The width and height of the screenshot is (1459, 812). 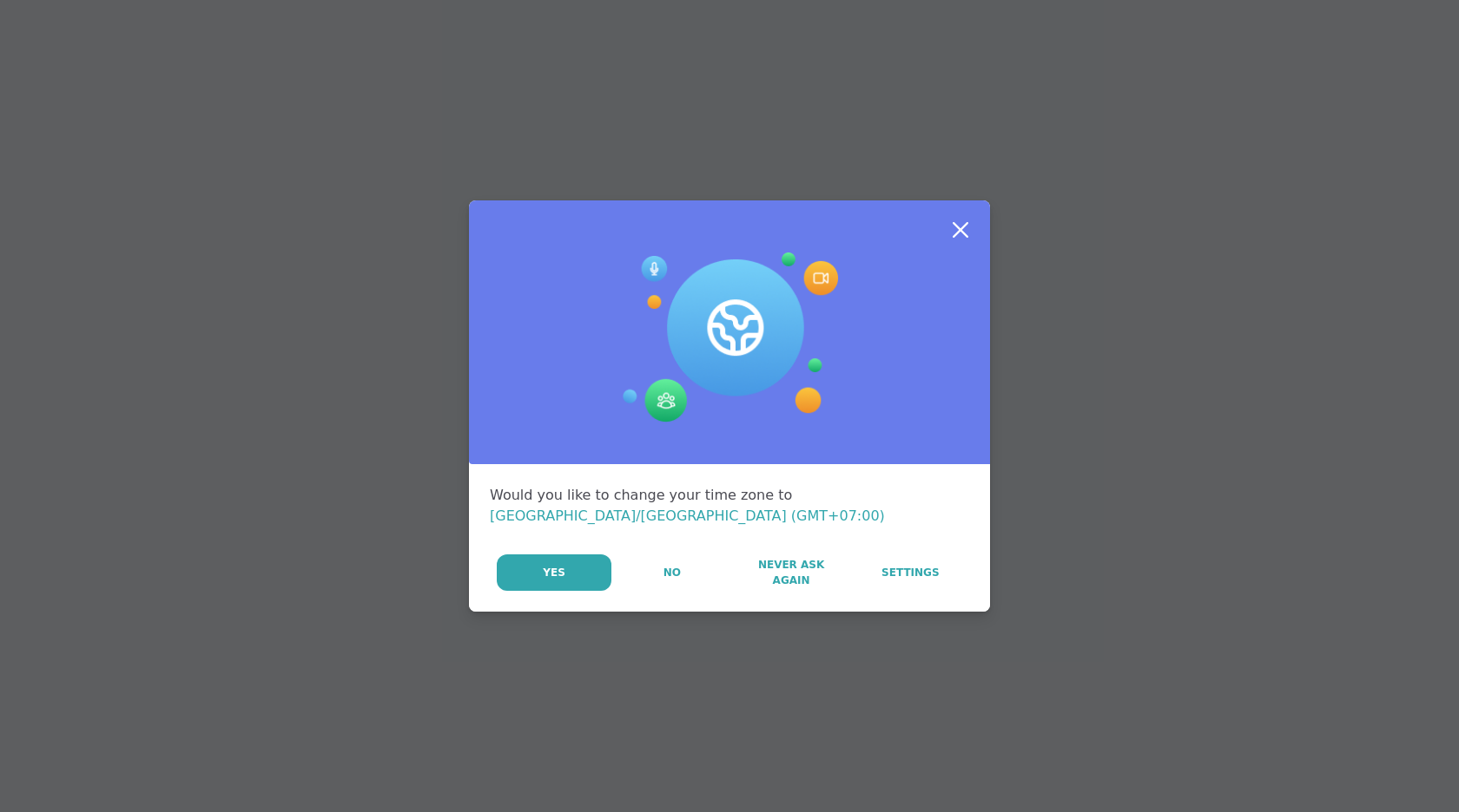 I want to click on button: Yes, so click(x=554, y=573).